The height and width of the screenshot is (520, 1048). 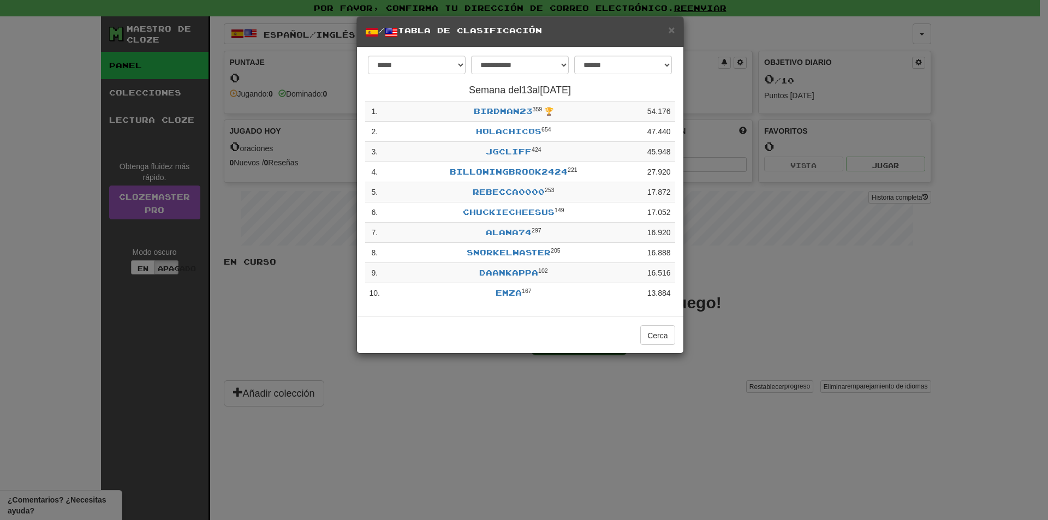 What do you see at coordinates (509, 131) in the screenshot?
I see `font: Holachicos` at bounding box center [509, 131].